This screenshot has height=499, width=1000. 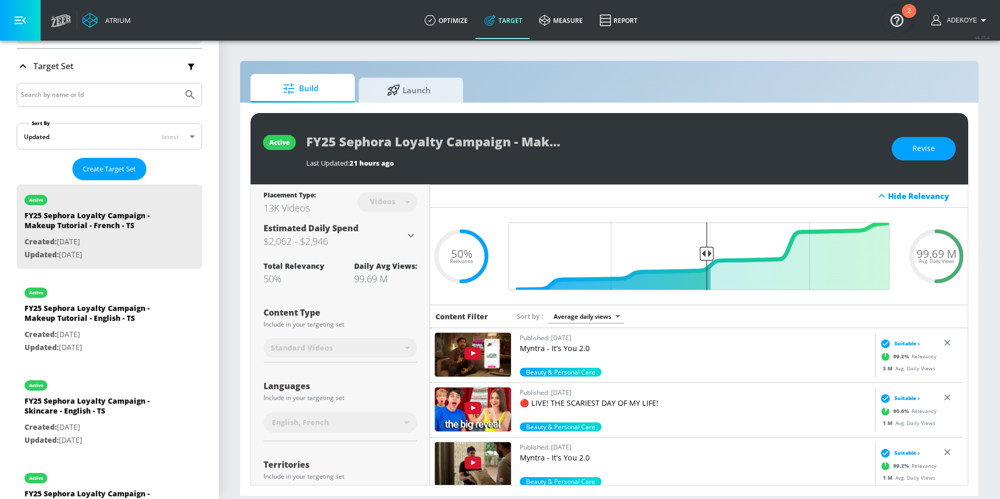 I want to click on div: Estimated Daily Spend$2,062 - $2,946, so click(x=340, y=235).